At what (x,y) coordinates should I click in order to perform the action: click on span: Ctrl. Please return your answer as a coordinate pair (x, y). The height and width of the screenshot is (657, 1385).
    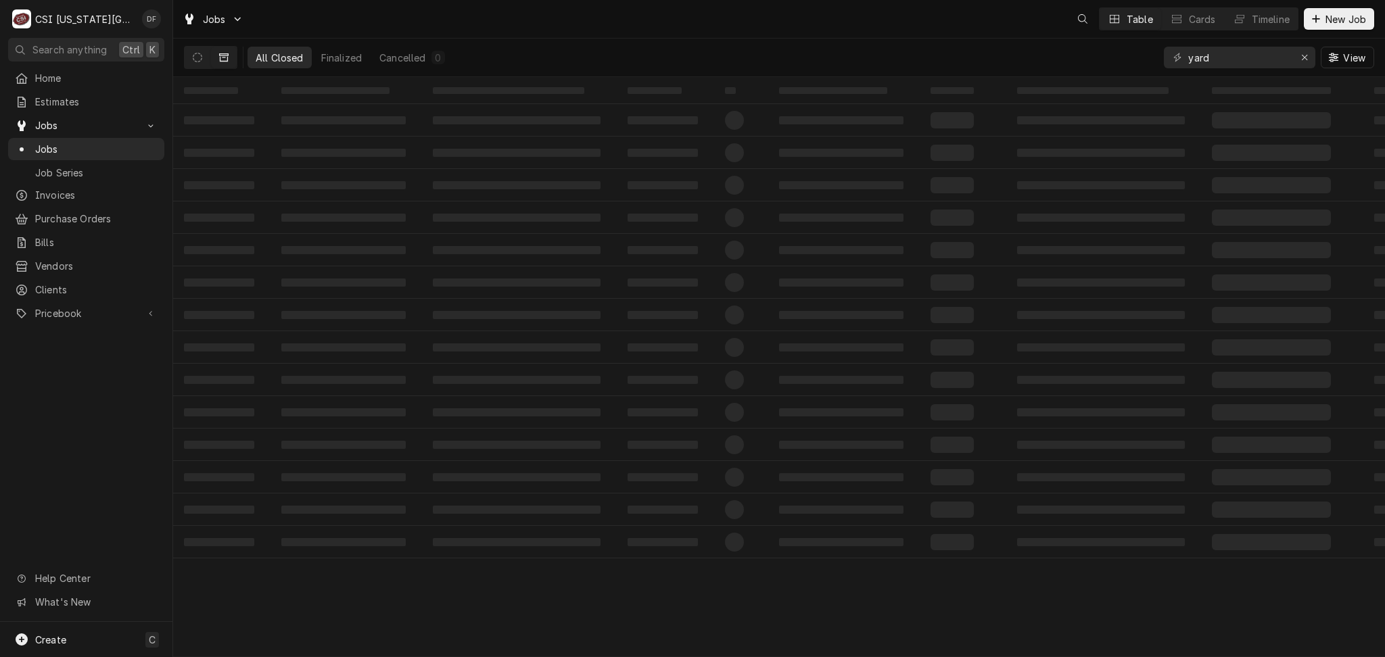
    Looking at the image, I should click on (131, 49).